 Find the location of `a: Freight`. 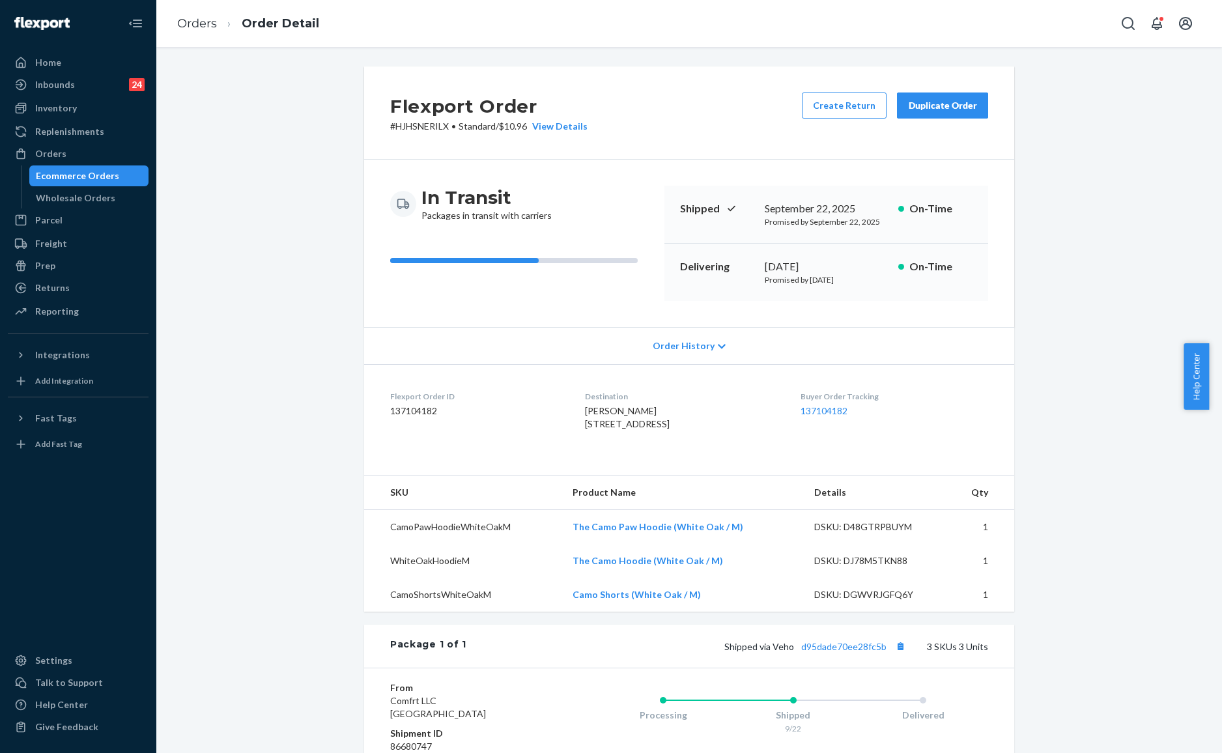

a: Freight is located at coordinates (78, 244).